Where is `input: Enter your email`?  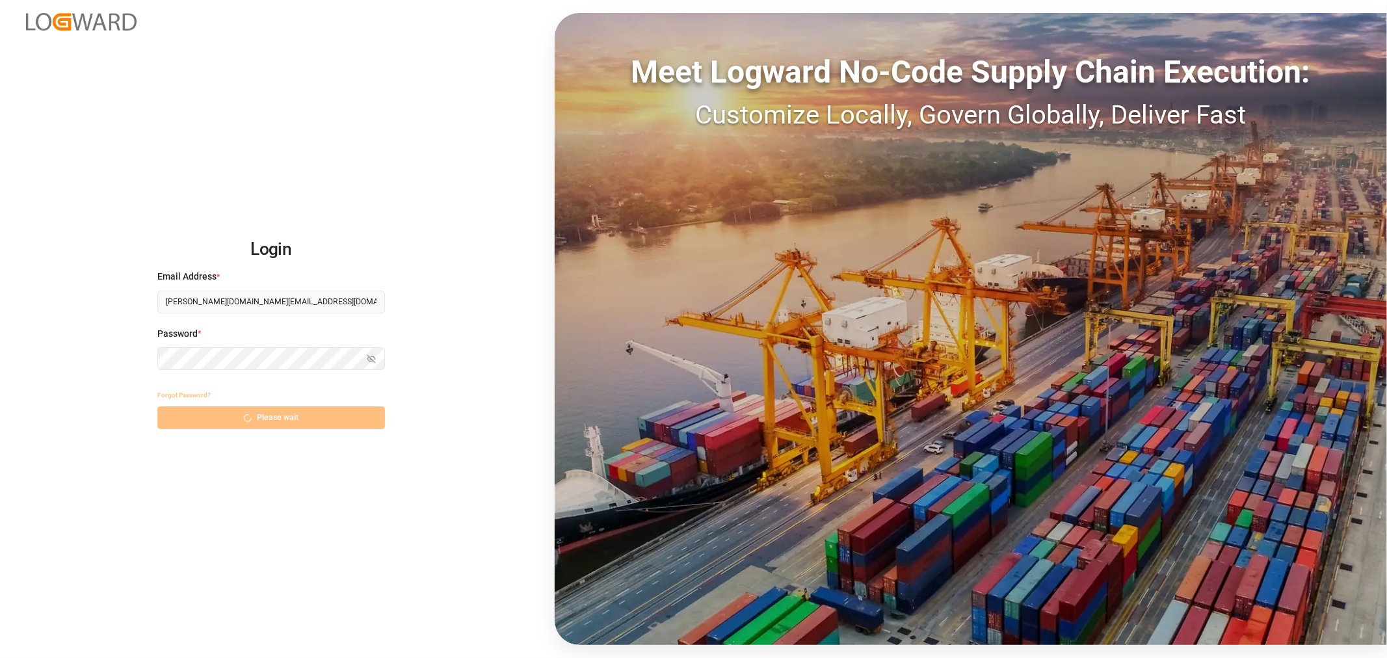
input: Enter your email is located at coordinates (271, 302).